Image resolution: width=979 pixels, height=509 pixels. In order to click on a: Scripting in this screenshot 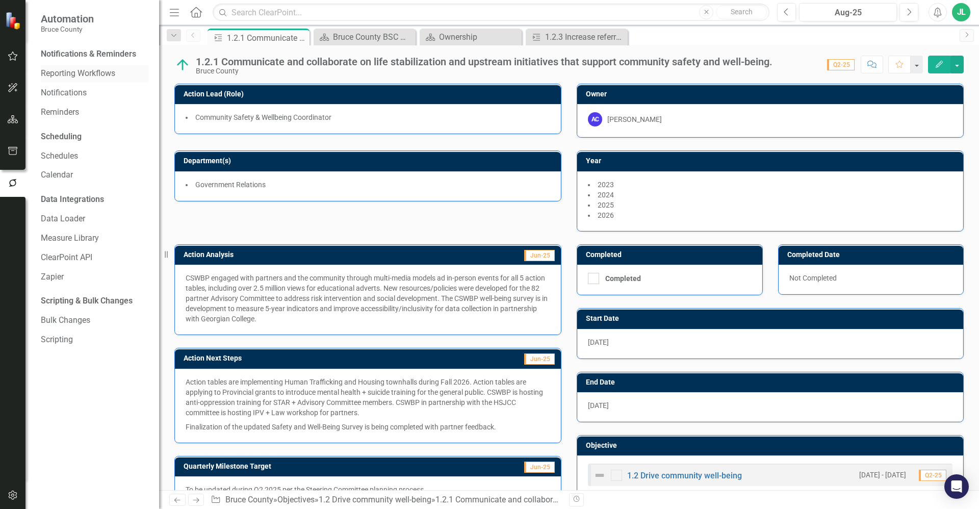, I will do `click(95, 340)`.